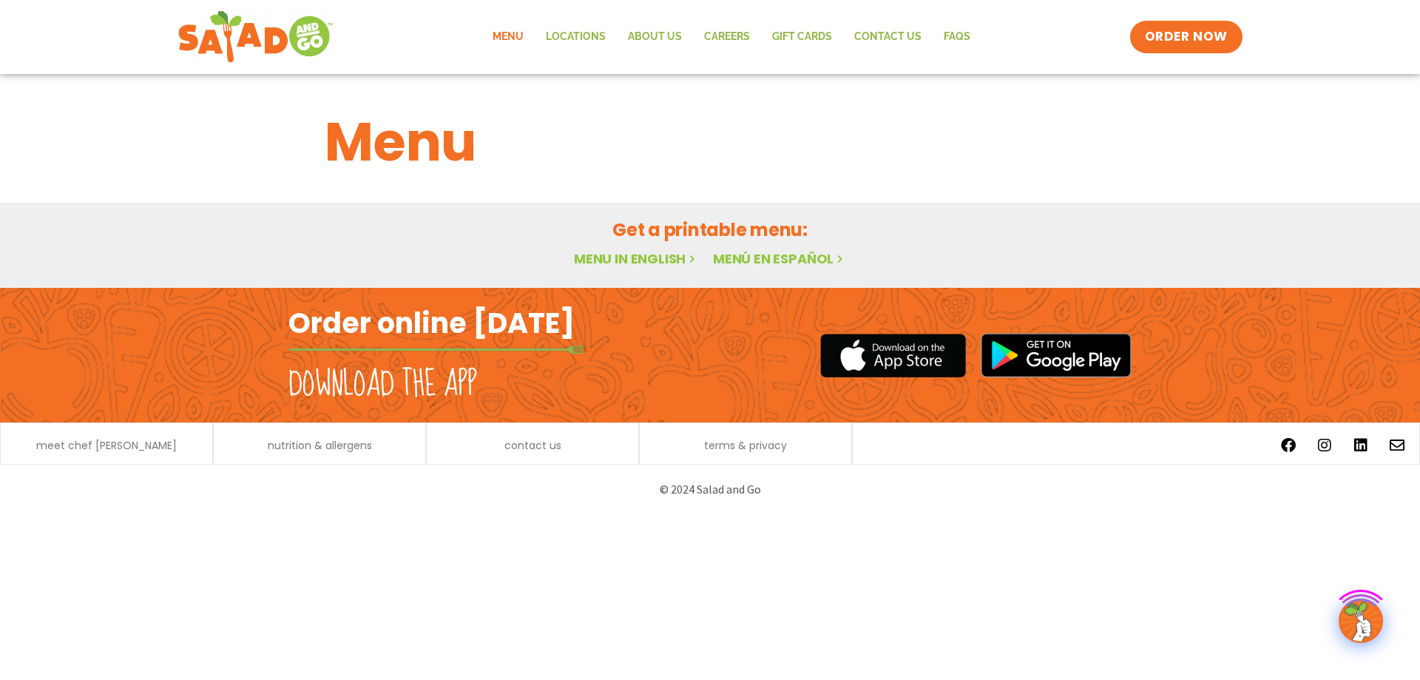 This screenshot has height=680, width=1420. What do you see at coordinates (893, 355) in the screenshot?
I see `img: appstore` at bounding box center [893, 355].